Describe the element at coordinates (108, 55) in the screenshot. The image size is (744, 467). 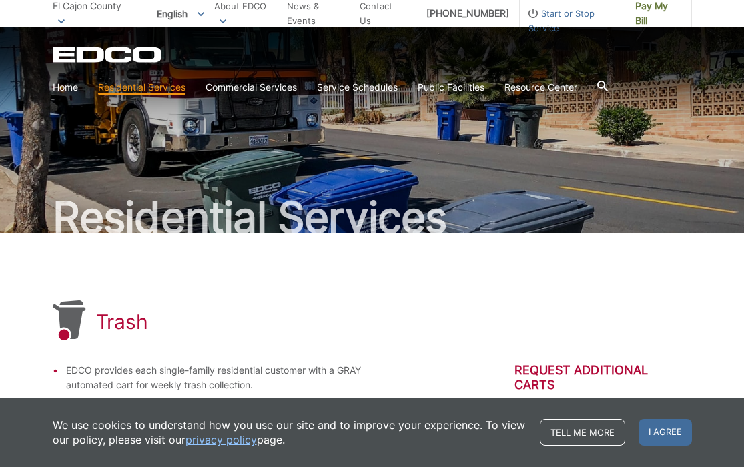
I see `a: EDCD logo. Return to the homepage.` at that location.